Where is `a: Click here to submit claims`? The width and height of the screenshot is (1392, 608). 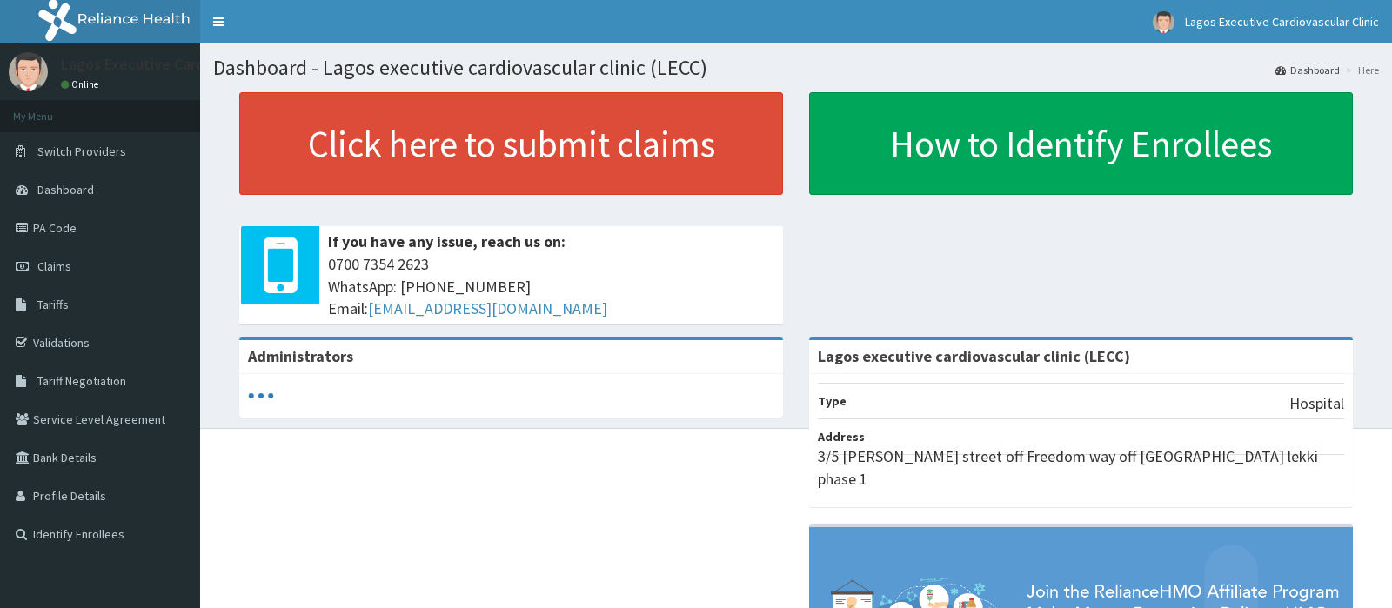 a: Click here to submit claims is located at coordinates (511, 144).